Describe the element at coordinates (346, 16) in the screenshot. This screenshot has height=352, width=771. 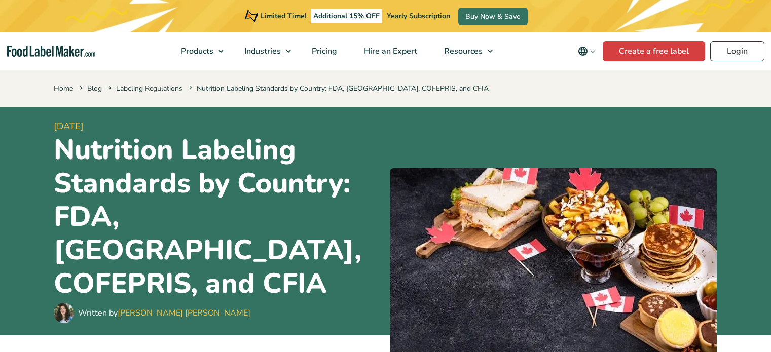
I see `span: Additional 15% OFF` at that location.